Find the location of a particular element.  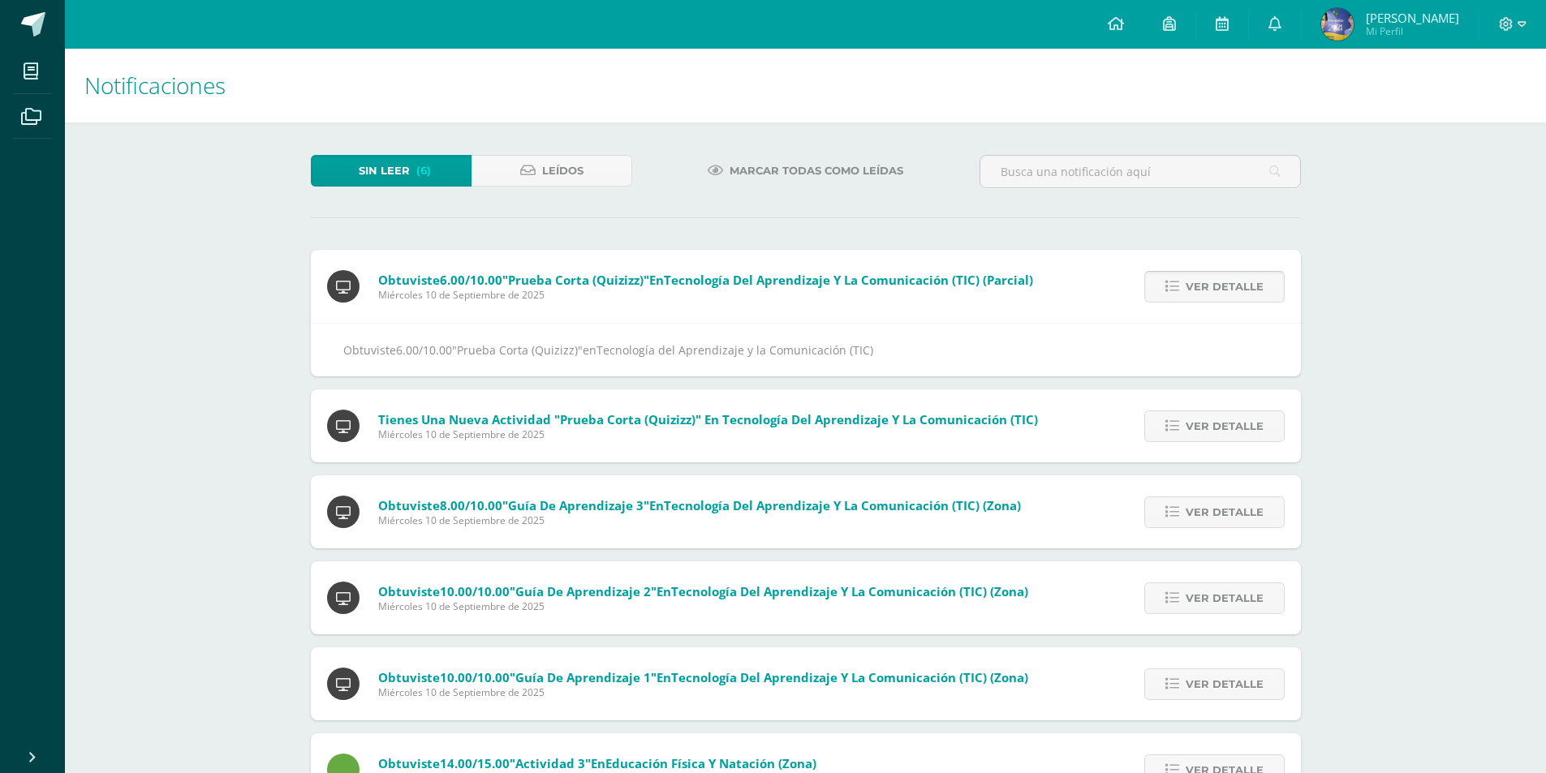

span: 14.00/15.00 is located at coordinates (475, 764).